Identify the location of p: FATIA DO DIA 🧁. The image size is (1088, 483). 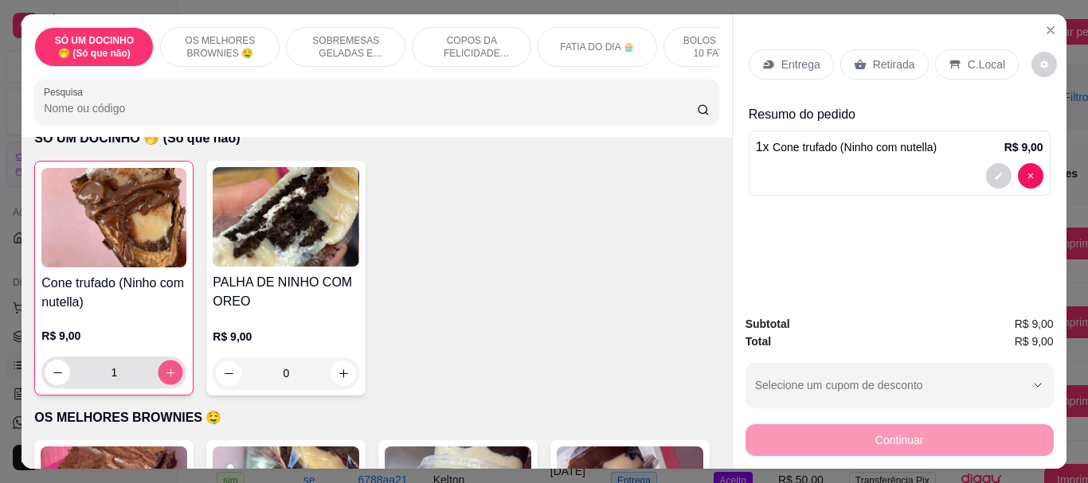
(597, 47).